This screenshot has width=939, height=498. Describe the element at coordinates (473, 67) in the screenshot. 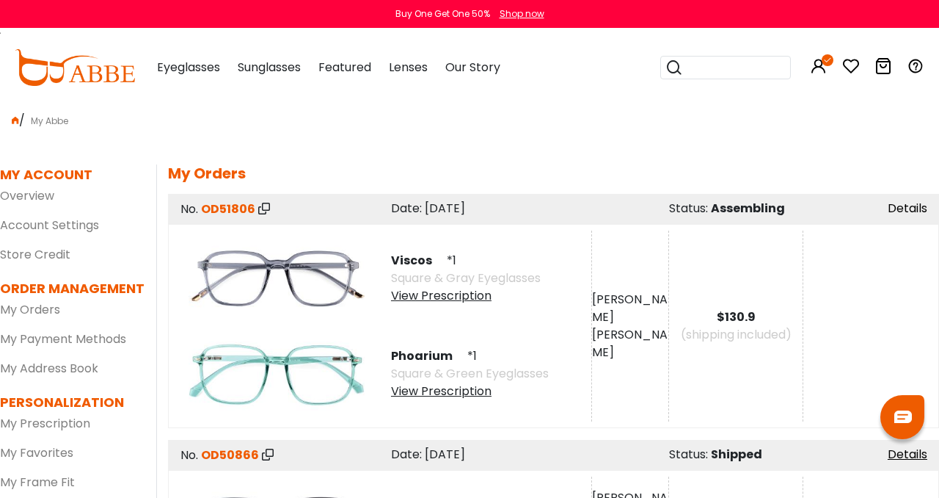

I see `span: Our Story` at that location.